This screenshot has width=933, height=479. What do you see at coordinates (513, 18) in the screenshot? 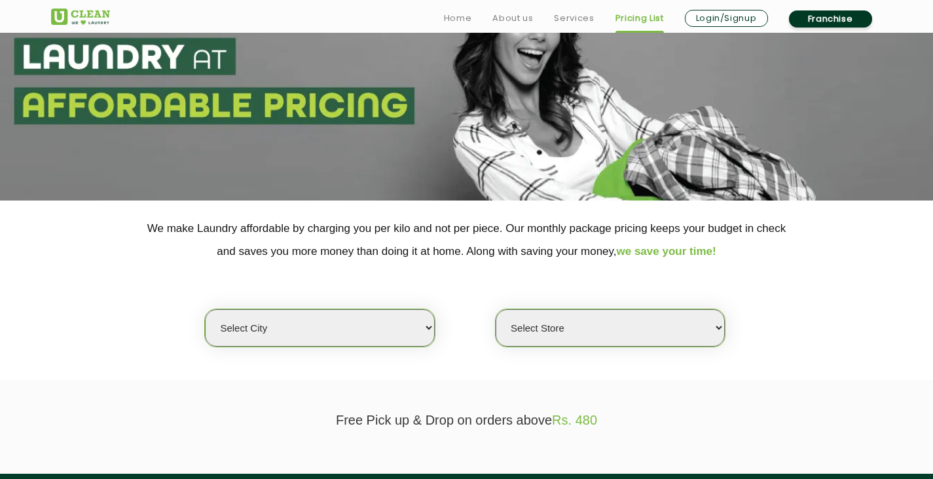
I see `a: About us` at bounding box center [513, 18].